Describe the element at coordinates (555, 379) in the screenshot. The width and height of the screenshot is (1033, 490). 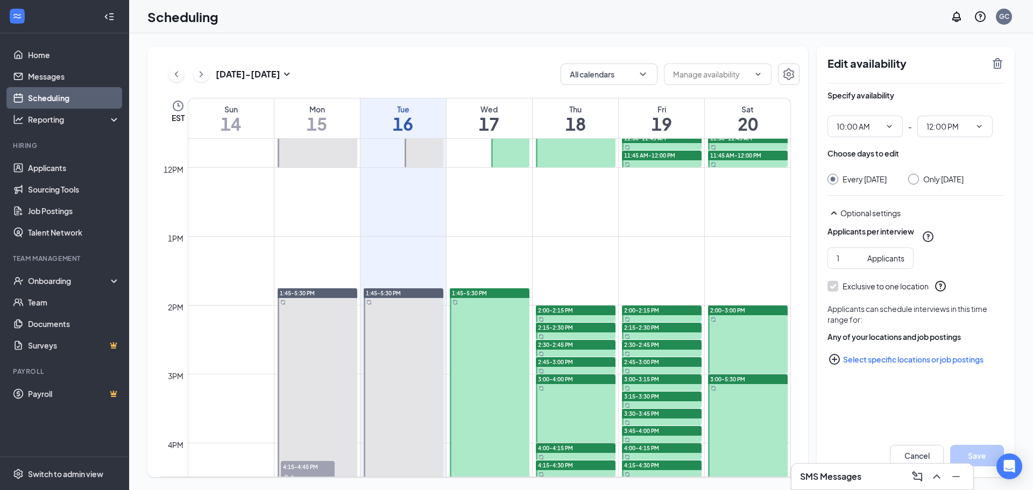
I see `span: 3:00-4:00 PM` at that location.